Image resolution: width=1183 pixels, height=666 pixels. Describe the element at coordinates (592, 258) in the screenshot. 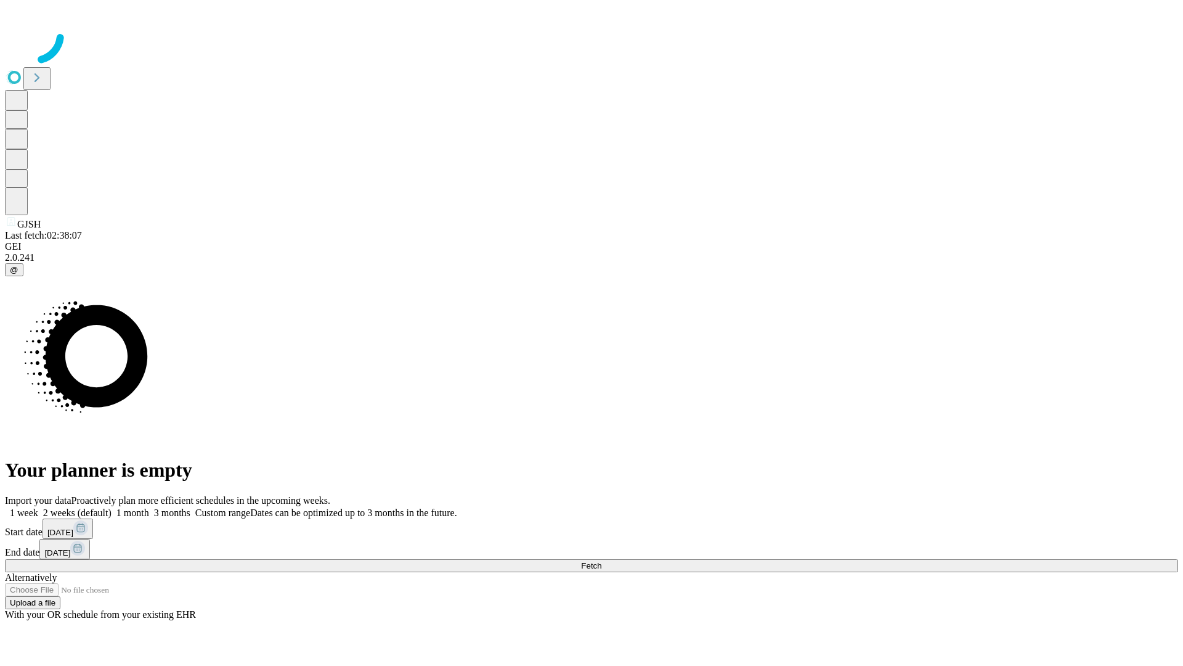

I see `div: 2.0.241` at that location.